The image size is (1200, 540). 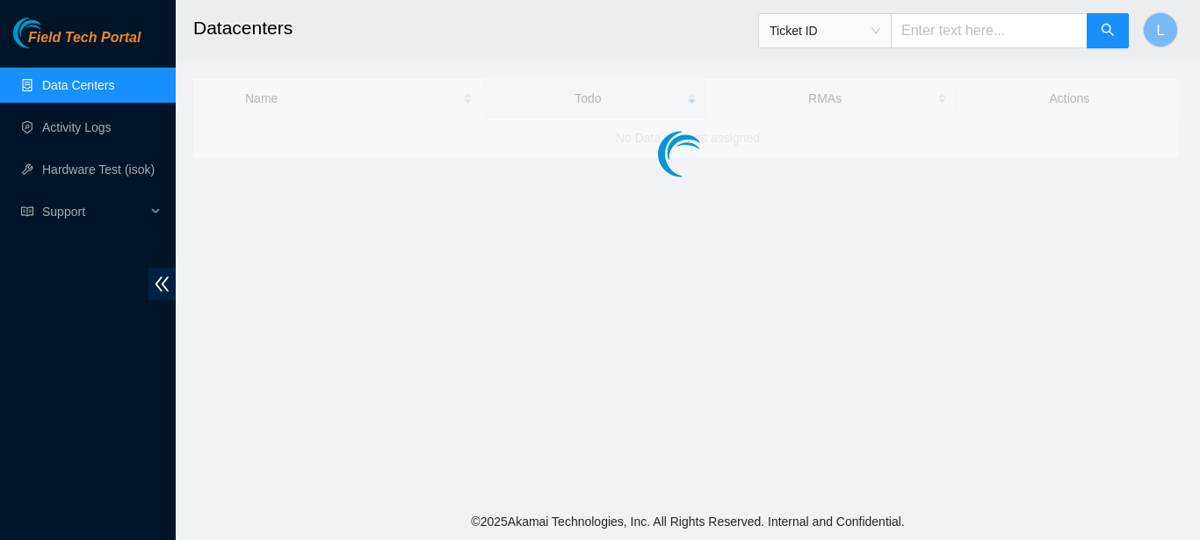 I want to click on span: double-left, so click(x=162, y=284).